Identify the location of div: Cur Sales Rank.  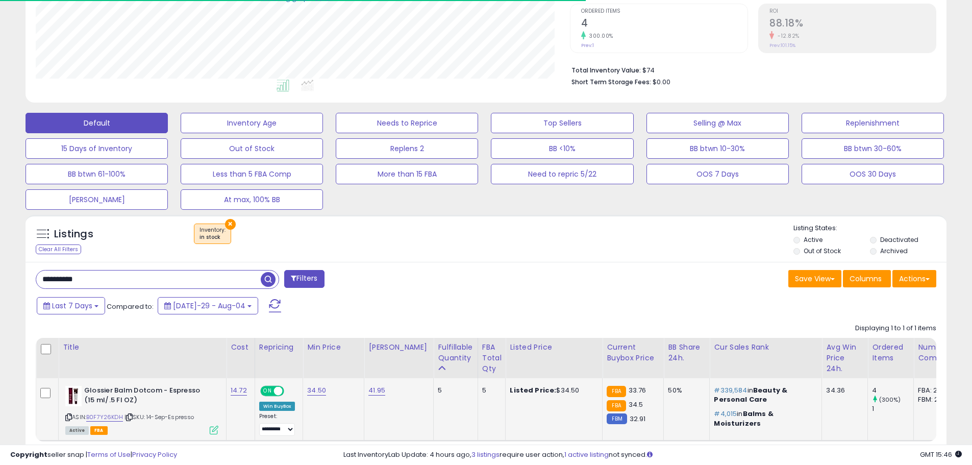
(765, 347).